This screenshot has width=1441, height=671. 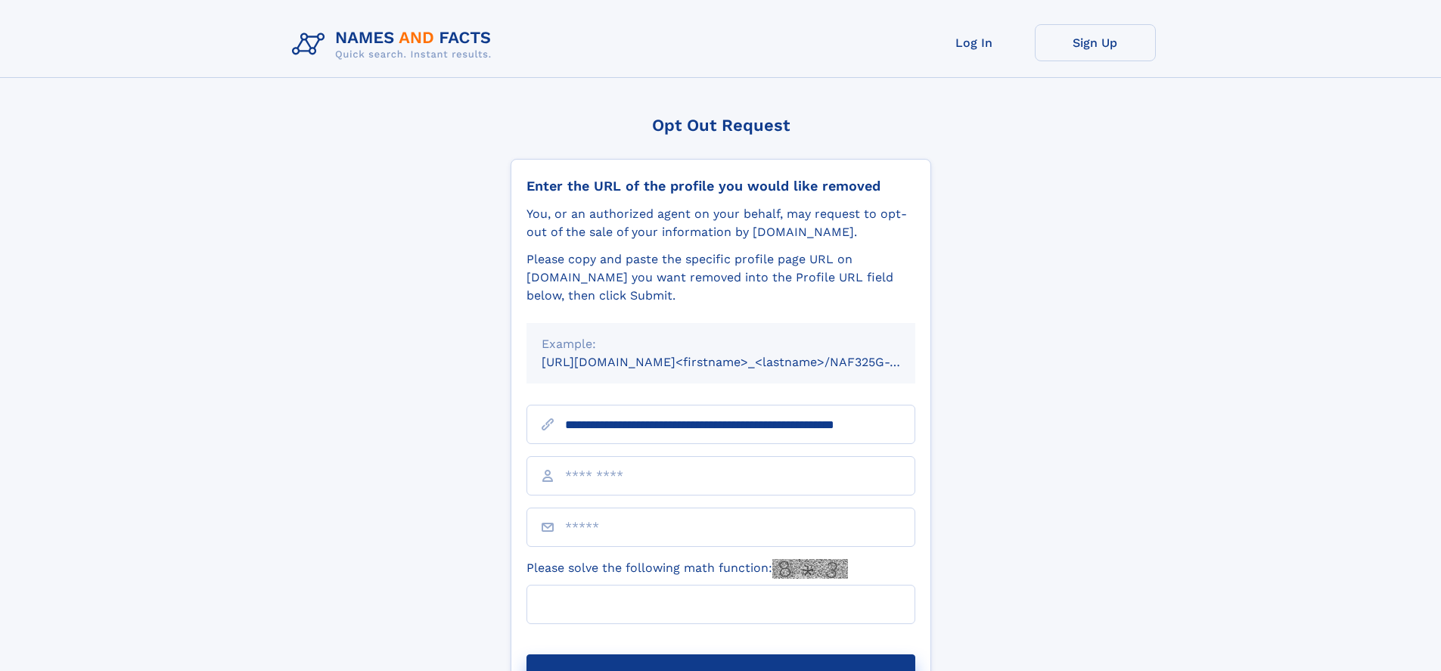 I want to click on label: Please solve the following math function:, so click(x=687, y=569).